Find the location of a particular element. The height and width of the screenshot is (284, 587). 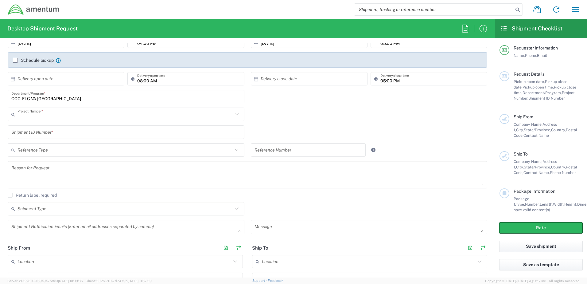

label: Return label required is located at coordinates (32, 195).